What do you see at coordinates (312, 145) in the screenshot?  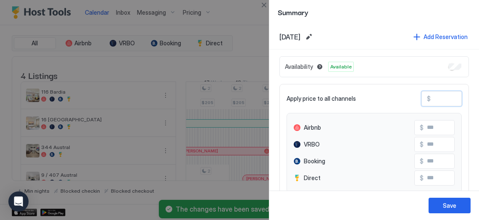 I see `span: VRBO` at bounding box center [312, 145].